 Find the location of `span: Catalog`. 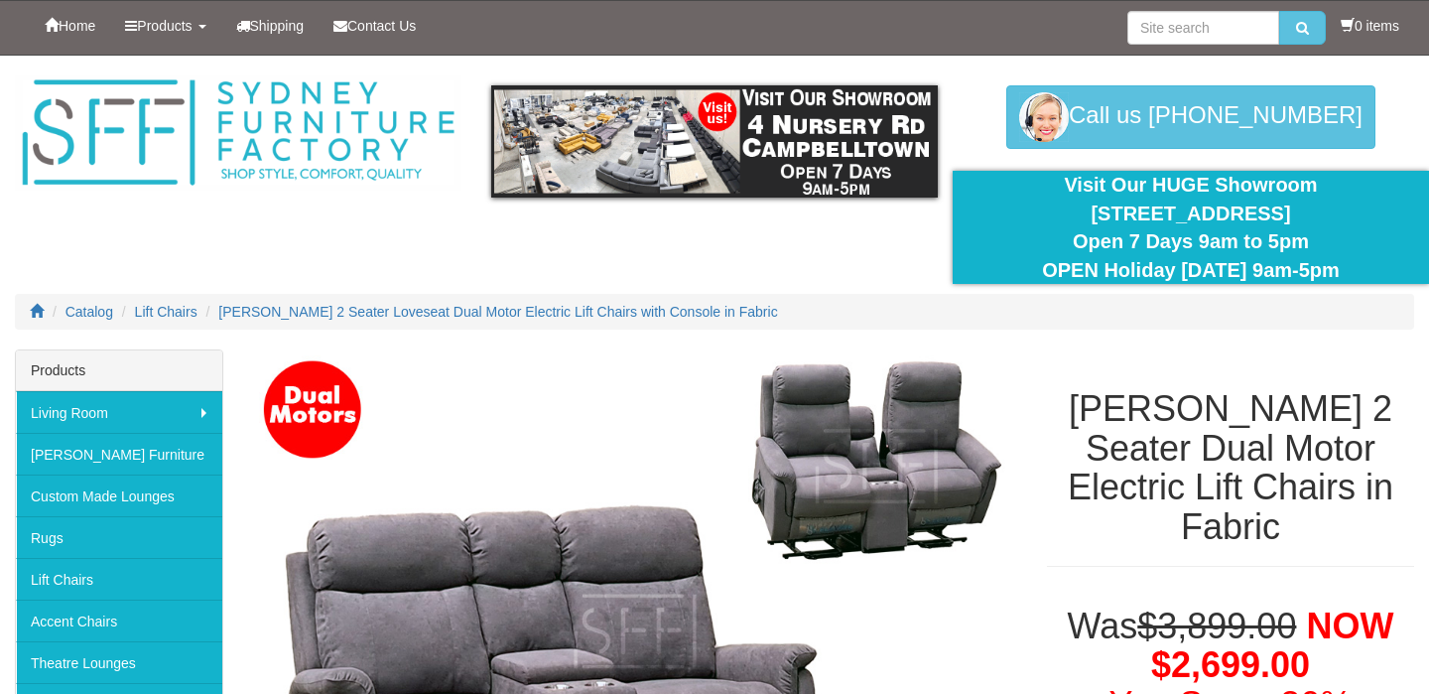

span: Catalog is located at coordinates (89, 312).